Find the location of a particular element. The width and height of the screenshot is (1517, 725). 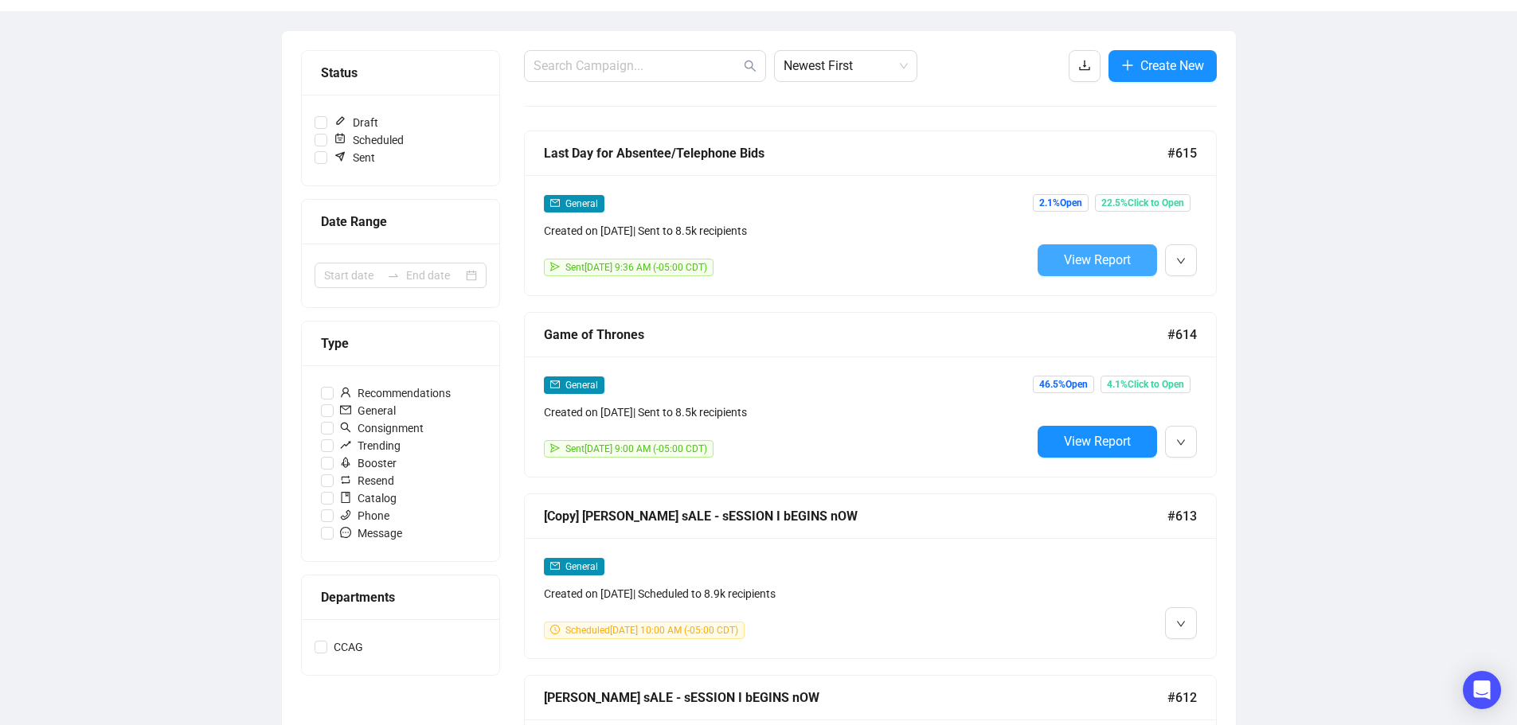

span: CCAG is located at coordinates (348, 647).